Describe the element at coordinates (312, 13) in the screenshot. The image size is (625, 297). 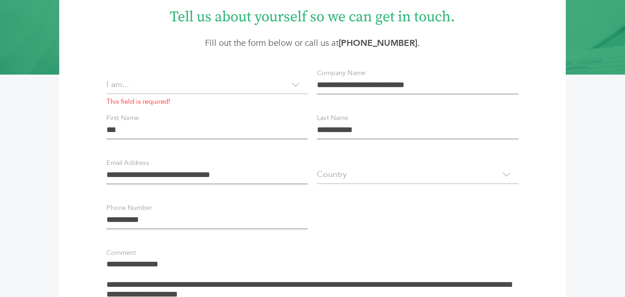
I see `h1: Tell us about yourself so we can get in touch.` at that location.